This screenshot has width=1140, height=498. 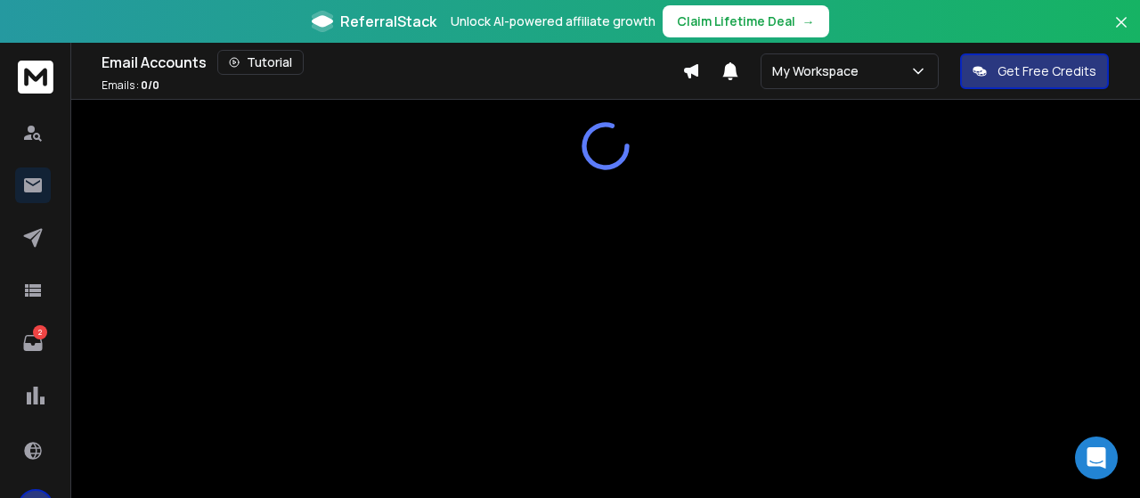 I want to click on button: Claim Lifetime Deal→, so click(x=745, y=21).